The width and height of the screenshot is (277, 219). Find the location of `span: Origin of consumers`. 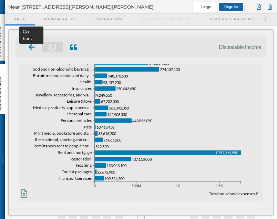

span: Origin of consumers is located at coordinates (166, 19).